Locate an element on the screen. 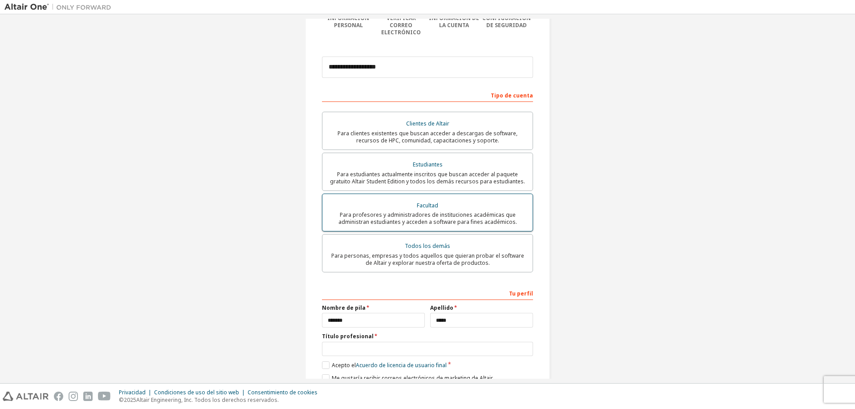 The width and height of the screenshot is (855, 409). img: youtube.svg is located at coordinates (104, 396).